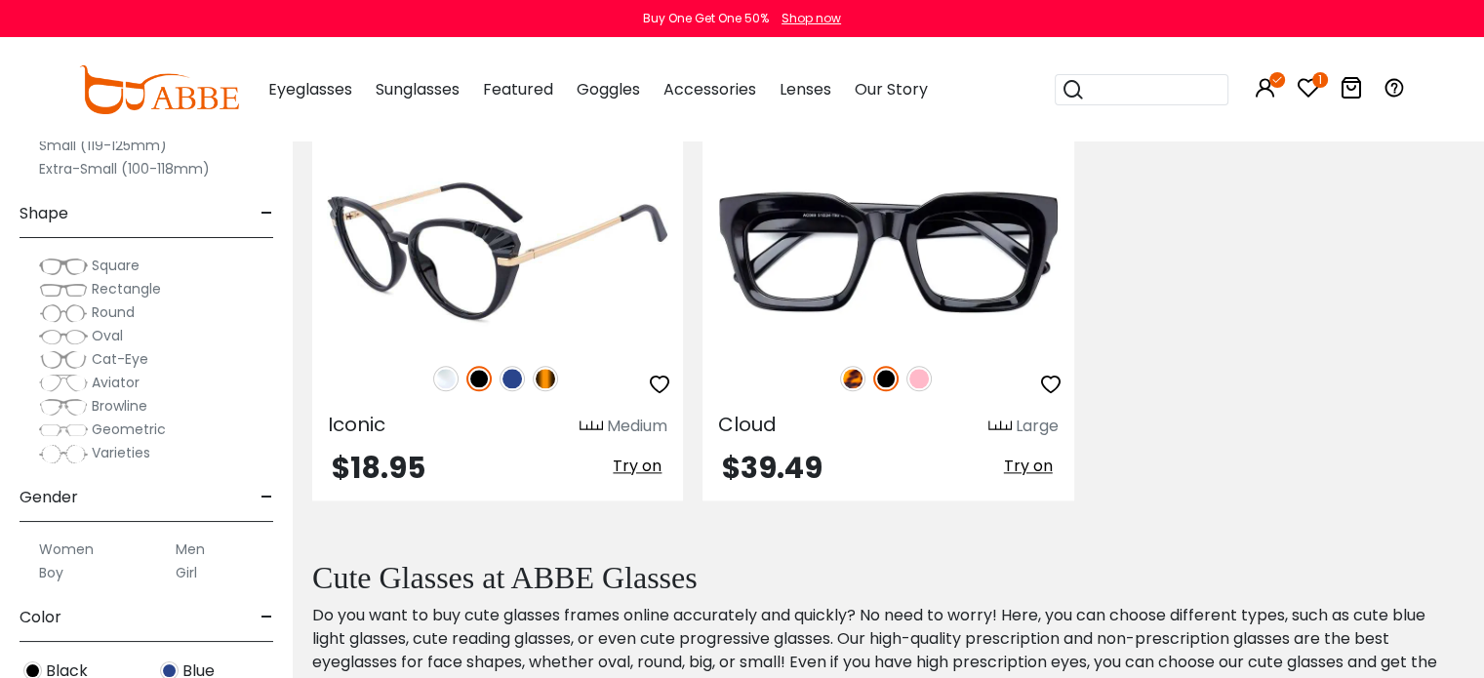 This screenshot has width=1484, height=678. What do you see at coordinates (124, 169) in the screenshot?
I see `label: Extra-Small (100-118mm)` at bounding box center [124, 169].